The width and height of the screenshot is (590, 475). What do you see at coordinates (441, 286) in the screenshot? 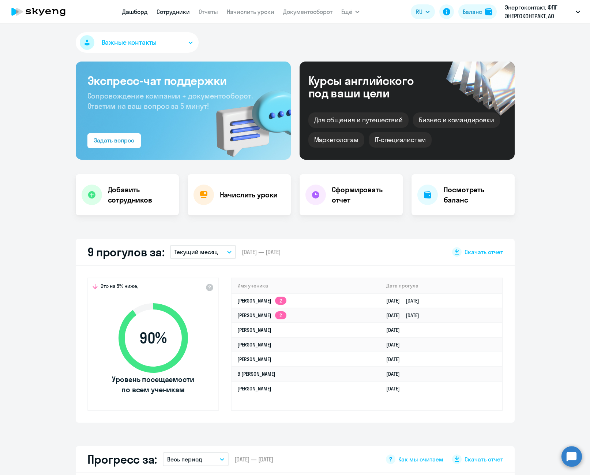
I see `th: Дата прогула` at bounding box center [441, 286].